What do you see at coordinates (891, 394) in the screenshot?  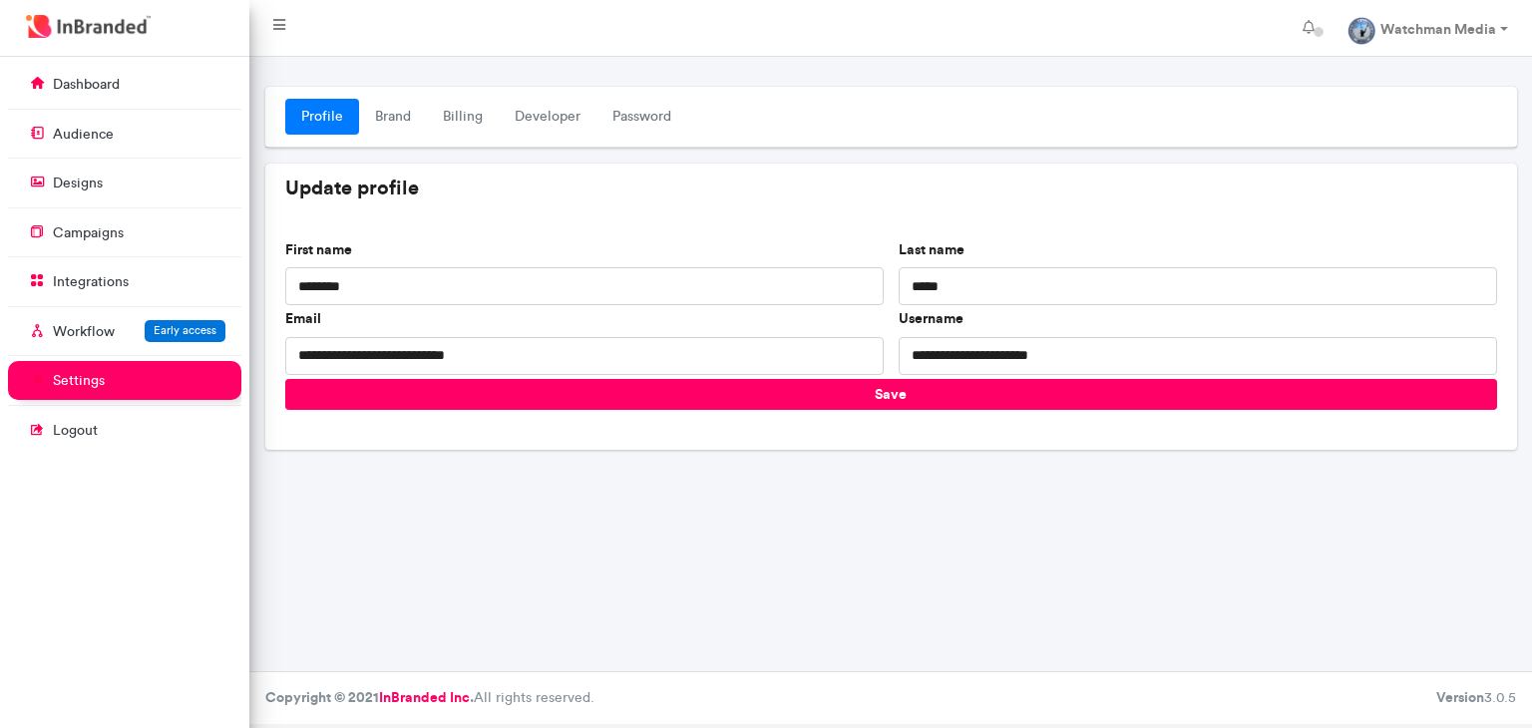 I see `button: Save` at bounding box center [891, 394].